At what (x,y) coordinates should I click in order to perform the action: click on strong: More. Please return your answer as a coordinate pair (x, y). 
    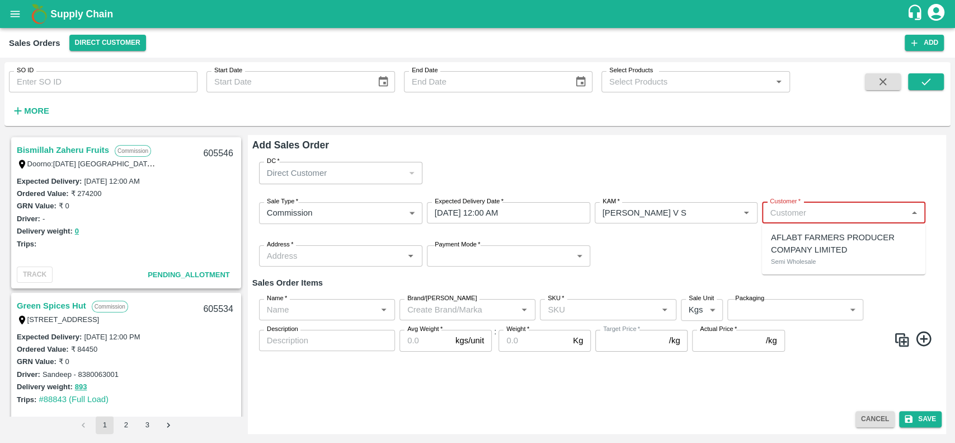
    Looking at the image, I should click on (36, 111).